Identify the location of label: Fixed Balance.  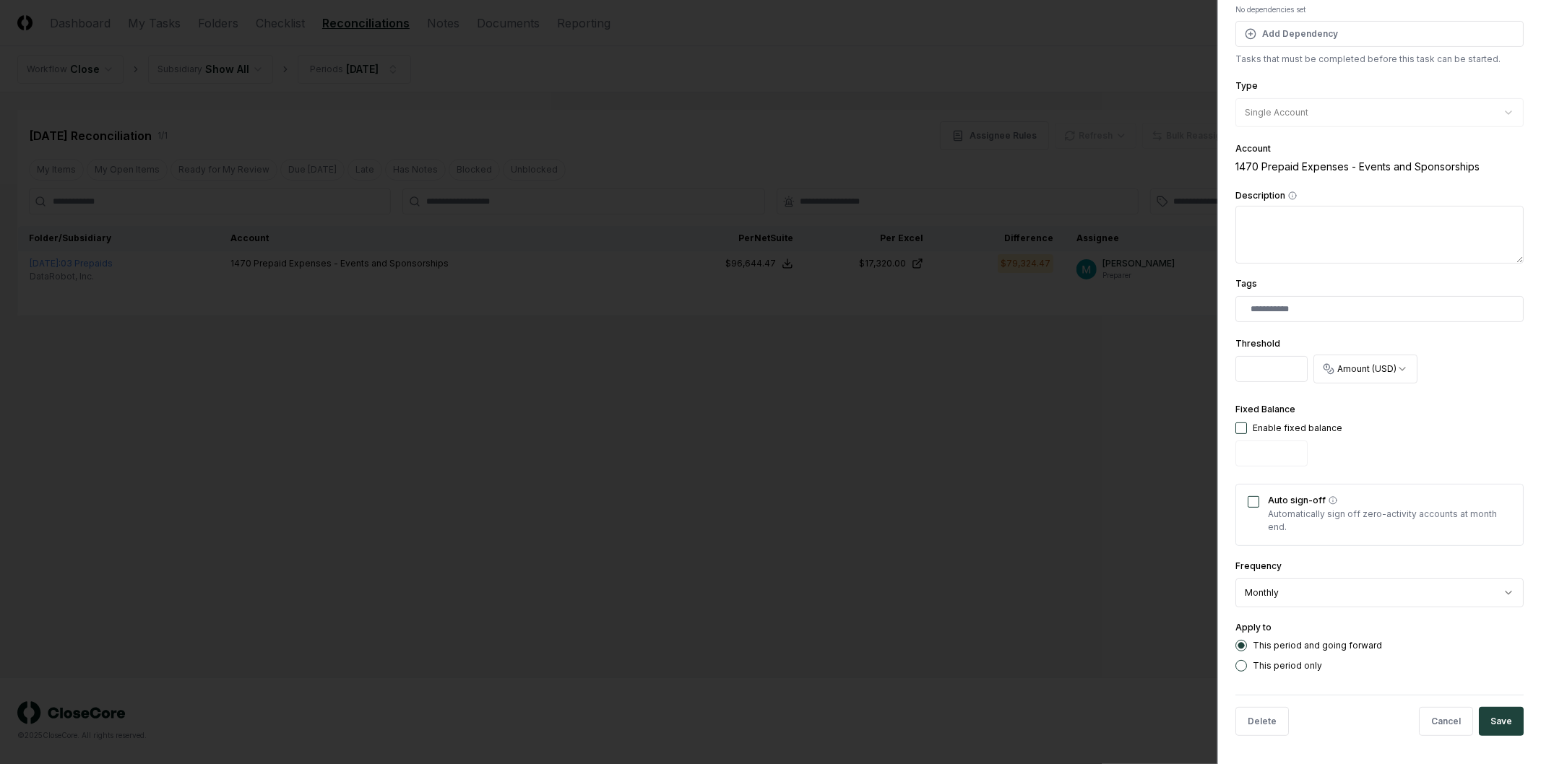
(1265, 409).